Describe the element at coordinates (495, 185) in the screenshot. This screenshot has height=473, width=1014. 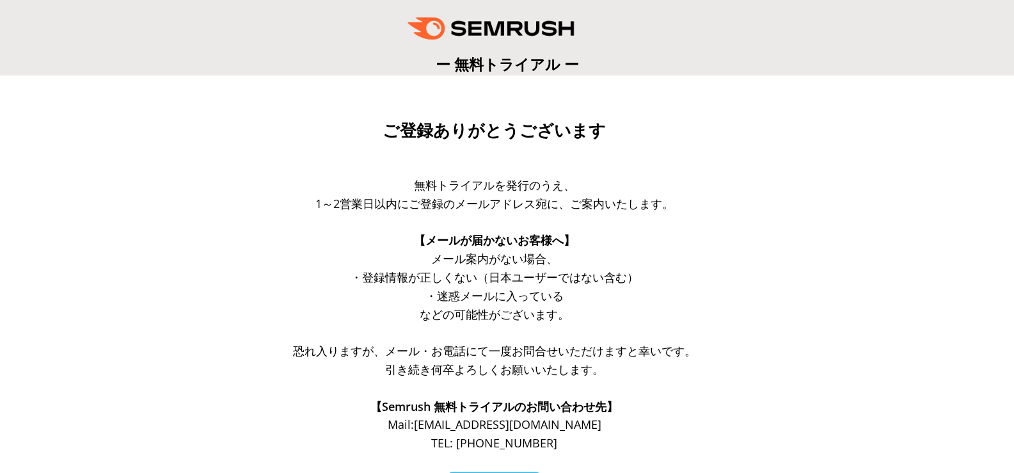
I see `span: 無料トライアルを発行のうえ、` at that location.